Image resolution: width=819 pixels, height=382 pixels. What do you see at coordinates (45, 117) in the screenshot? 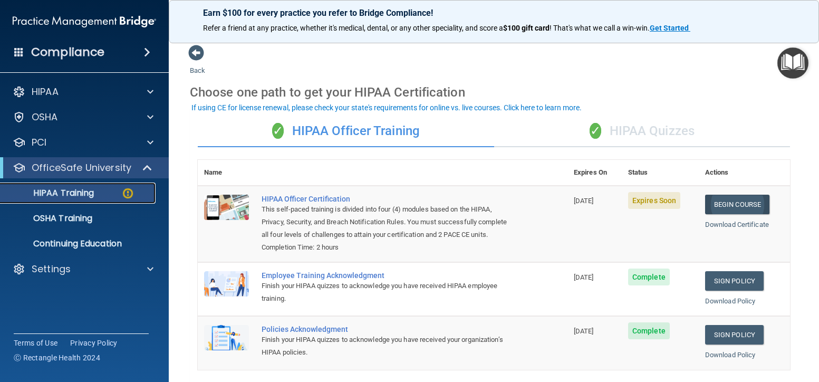
I see `p: OSHA` at bounding box center [45, 117].